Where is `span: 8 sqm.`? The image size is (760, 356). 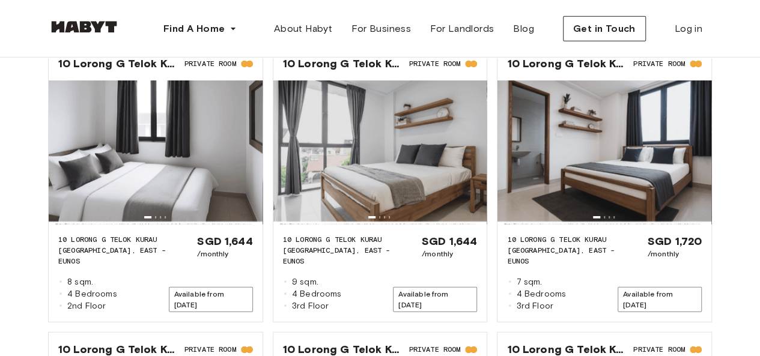 span: 8 sqm. is located at coordinates (80, 282).